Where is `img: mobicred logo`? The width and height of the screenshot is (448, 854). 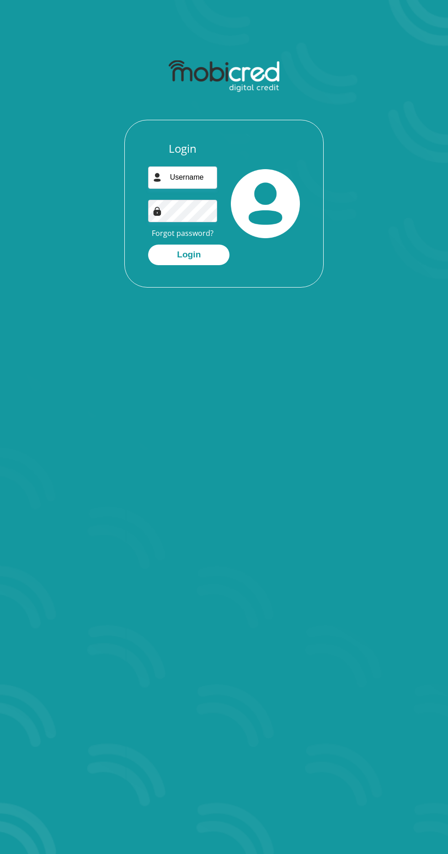
img: mobicred logo is located at coordinates (224, 76).